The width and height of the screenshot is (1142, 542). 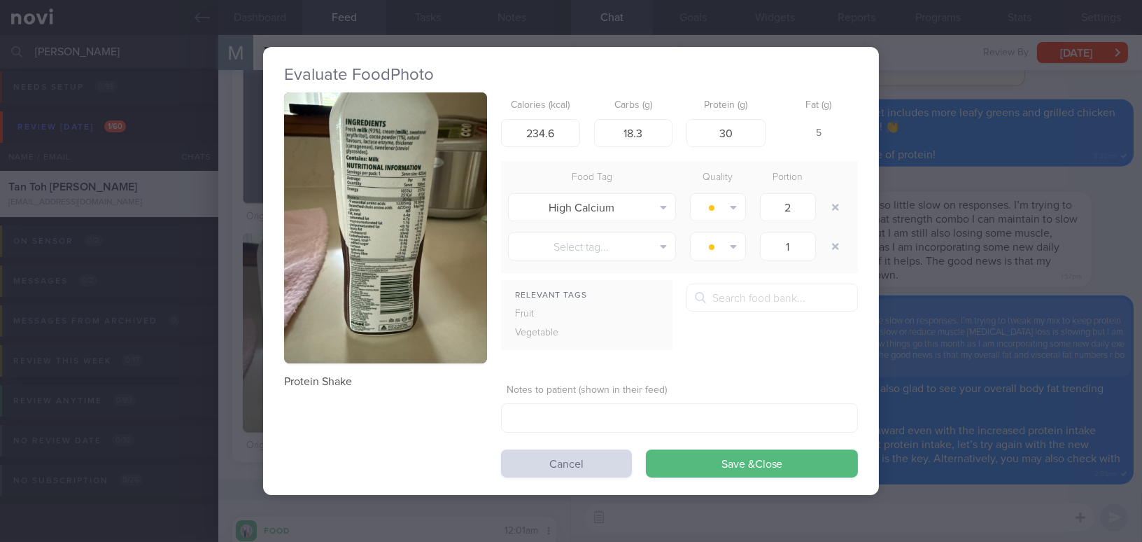 I want to click on button: High Calcium, so click(x=592, y=207).